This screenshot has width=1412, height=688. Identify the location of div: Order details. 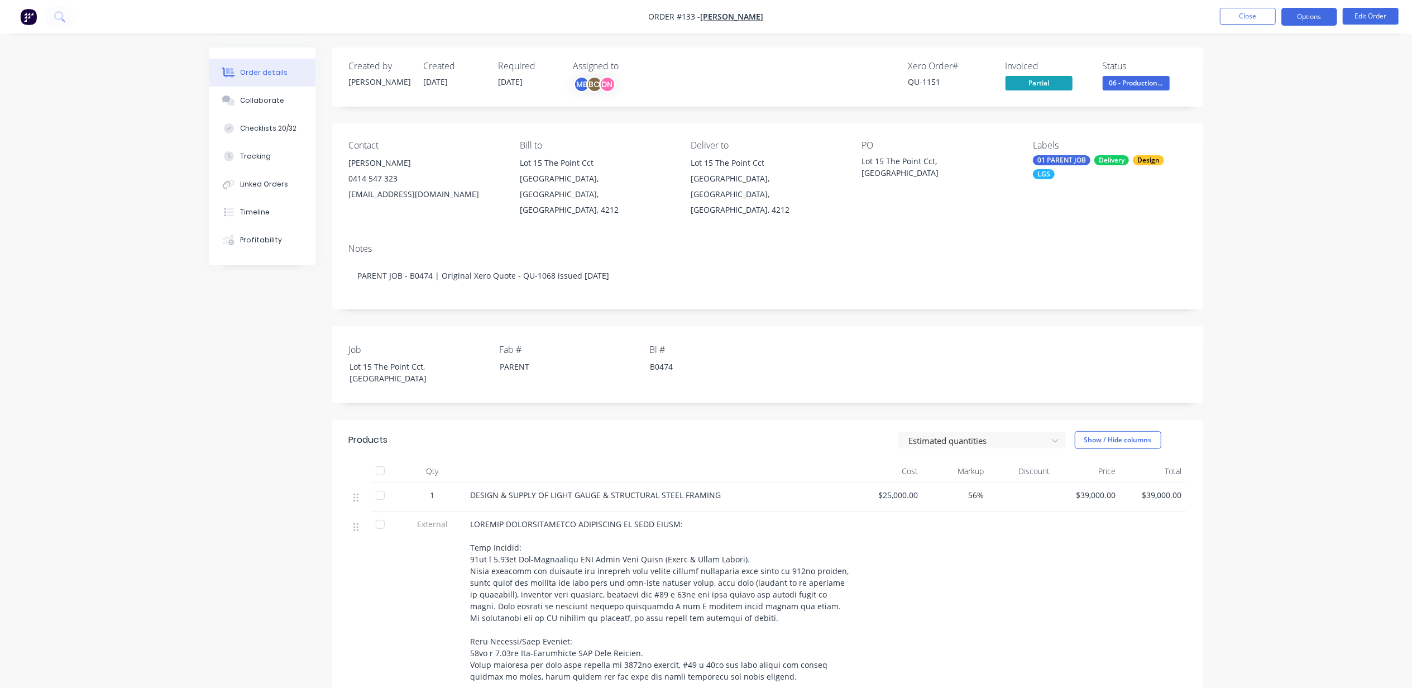
(263, 73).